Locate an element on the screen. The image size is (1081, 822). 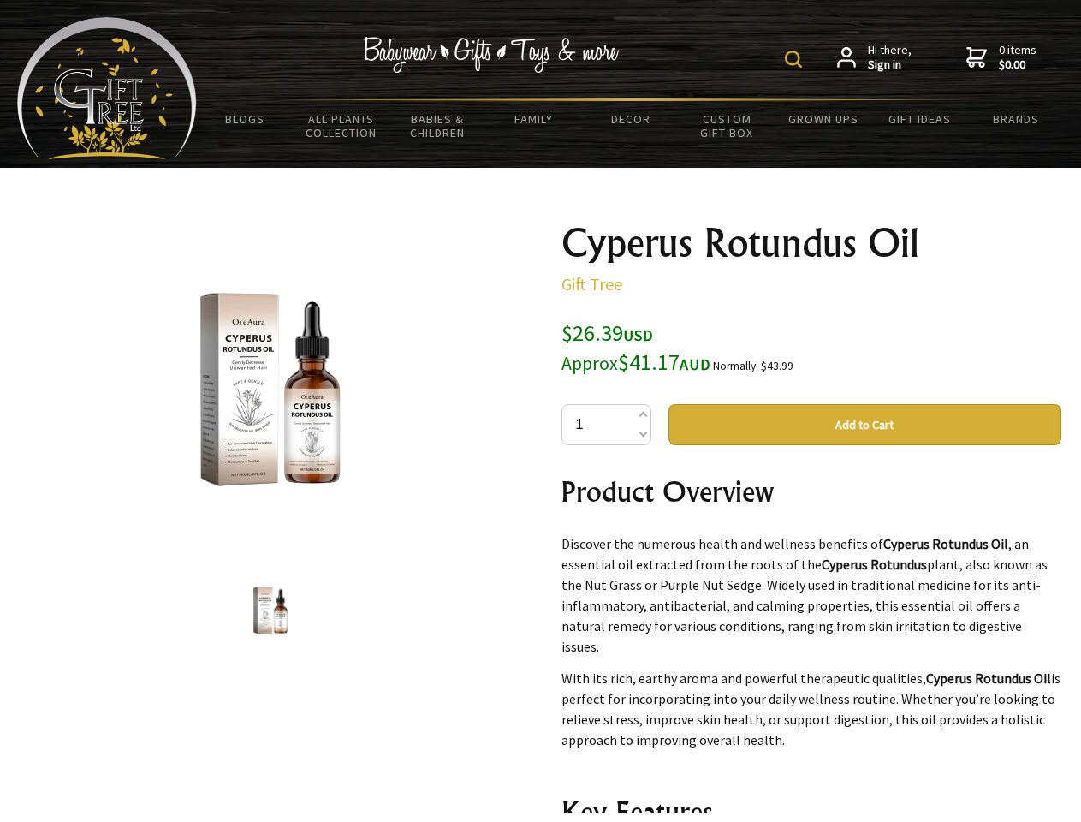
a: Custom Gift Box is located at coordinates (727, 126).